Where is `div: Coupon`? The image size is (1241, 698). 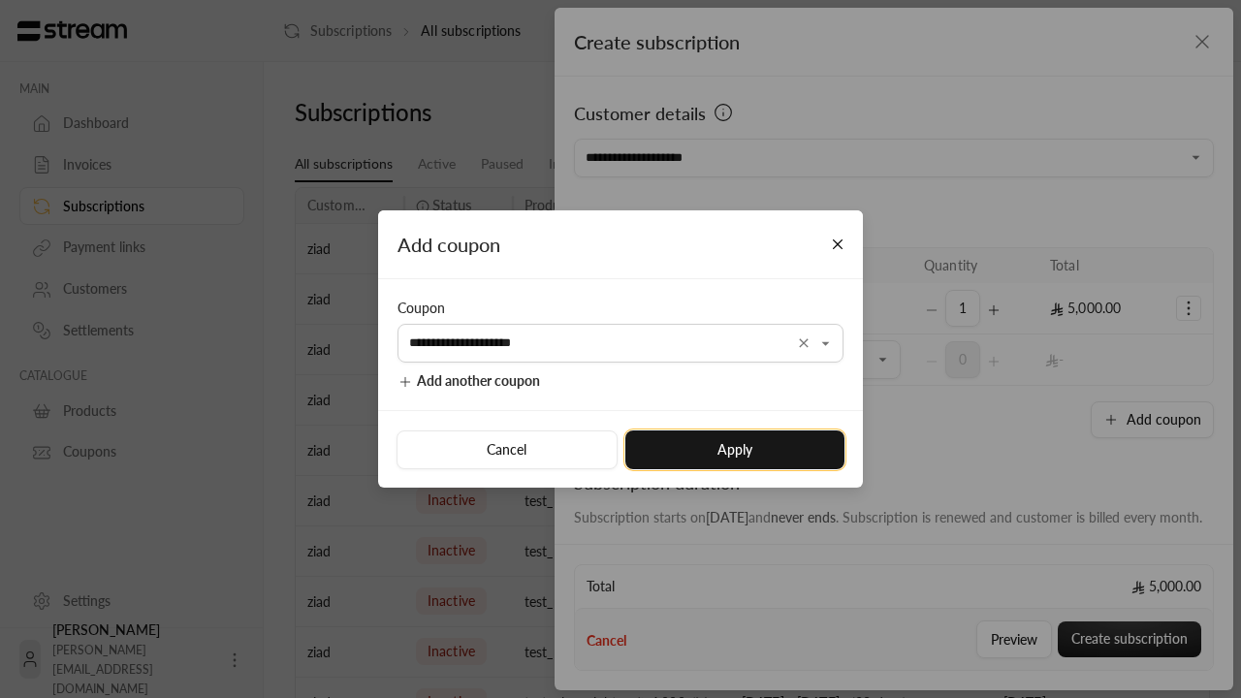
div: Coupon is located at coordinates (620, 308).